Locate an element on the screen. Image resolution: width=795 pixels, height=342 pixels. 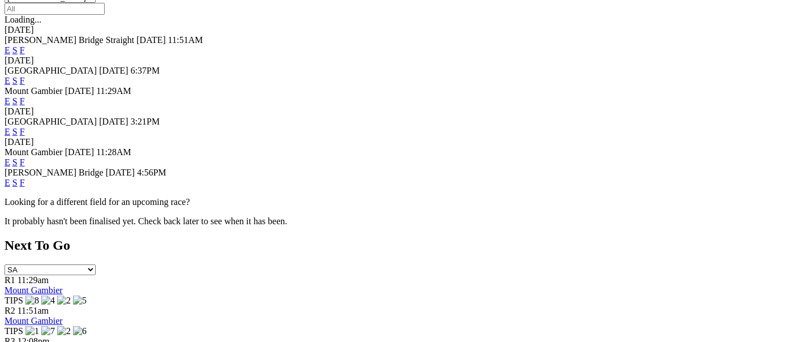
img: 1 is located at coordinates (32, 331).